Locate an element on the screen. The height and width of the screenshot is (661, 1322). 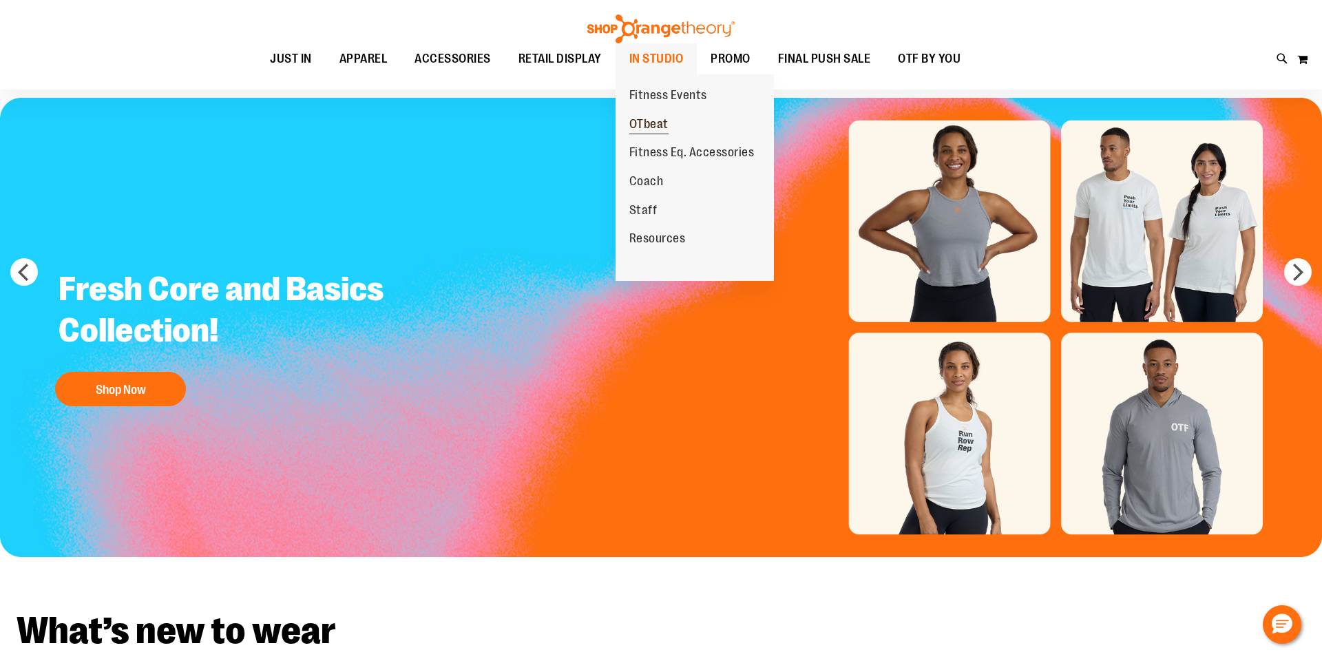
h2: What’s new to wear is located at coordinates (661, 631).